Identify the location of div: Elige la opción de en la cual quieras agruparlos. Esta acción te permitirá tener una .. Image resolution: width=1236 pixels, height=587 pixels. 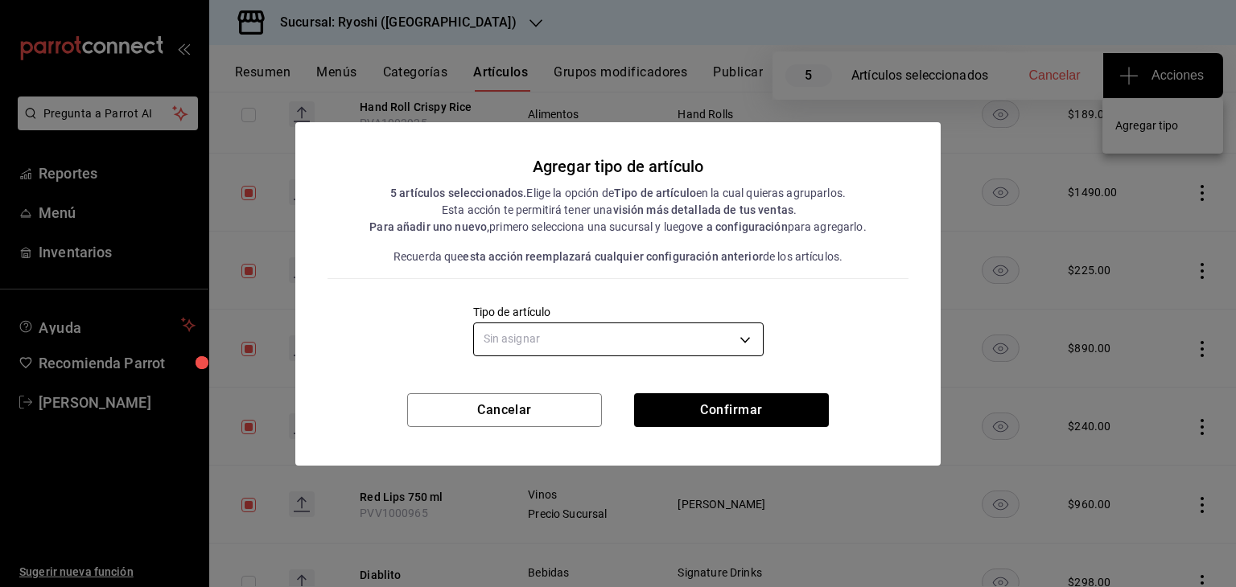
(617, 202).